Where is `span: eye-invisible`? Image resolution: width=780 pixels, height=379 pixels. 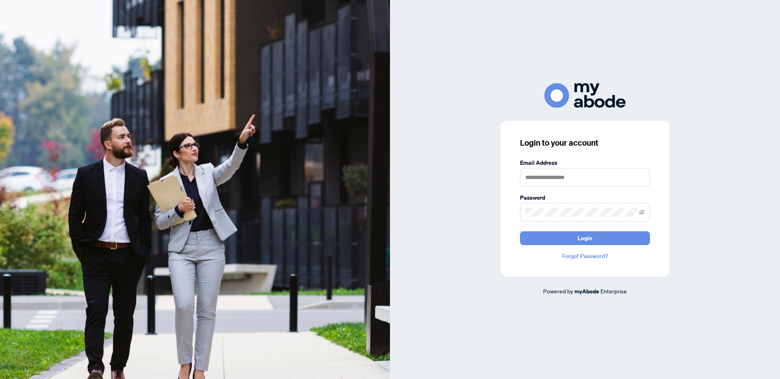 span: eye-invisible is located at coordinates (642, 212).